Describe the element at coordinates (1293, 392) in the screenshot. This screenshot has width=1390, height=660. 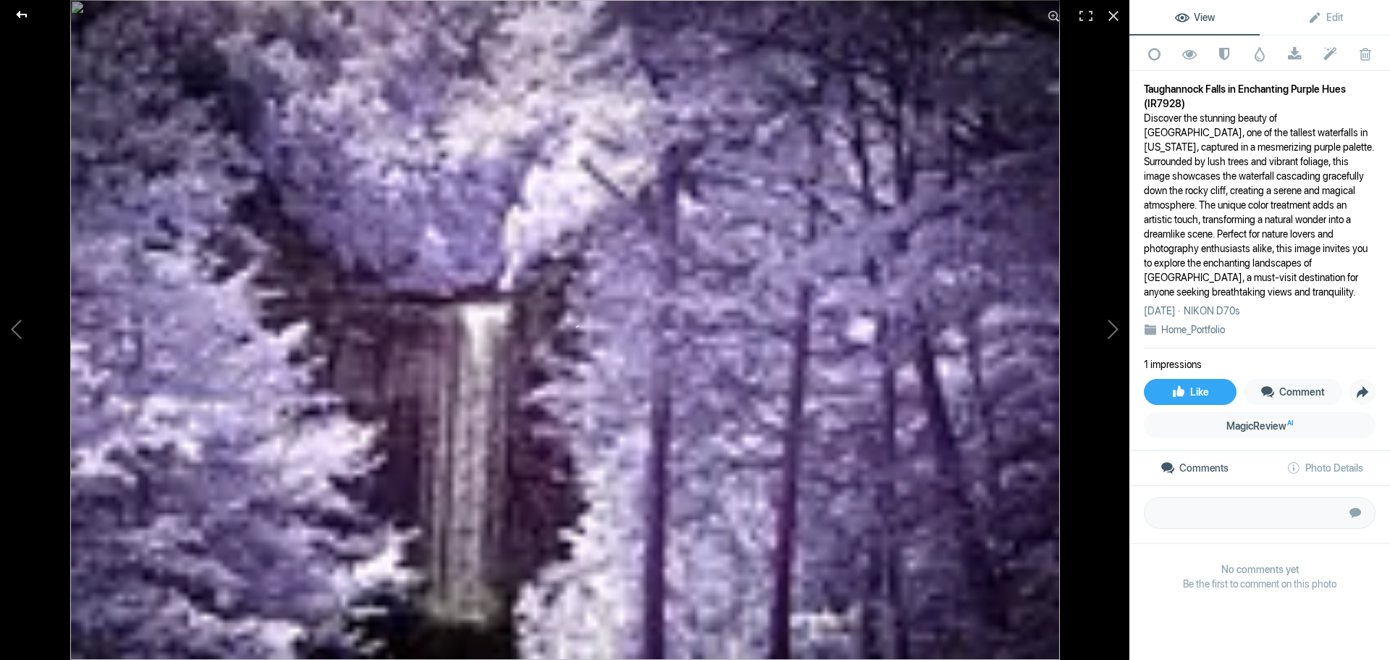
I see `span: Comment` at that location.